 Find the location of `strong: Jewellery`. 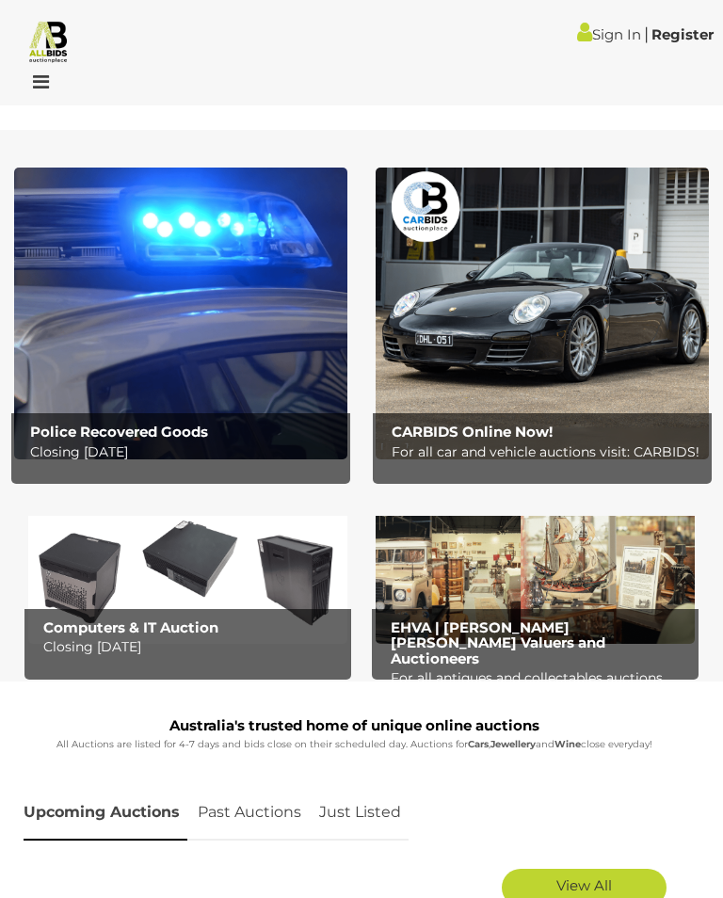

strong: Jewellery is located at coordinates (513, 744).